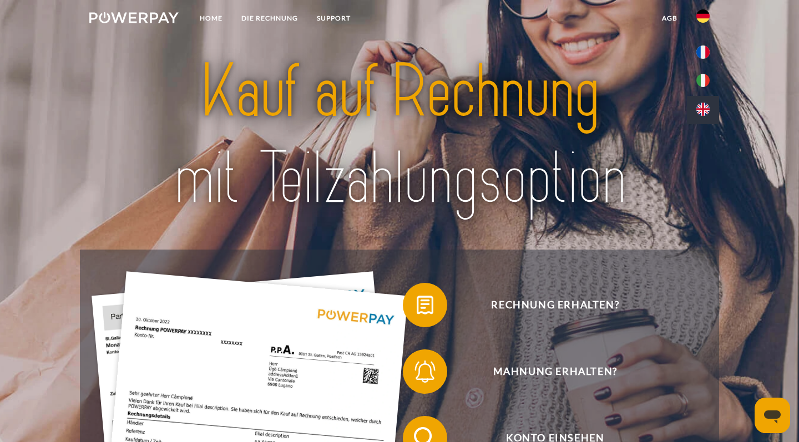  Describe the element at coordinates (547, 372) in the screenshot. I see `a: Mahnung erhalten?` at that location.